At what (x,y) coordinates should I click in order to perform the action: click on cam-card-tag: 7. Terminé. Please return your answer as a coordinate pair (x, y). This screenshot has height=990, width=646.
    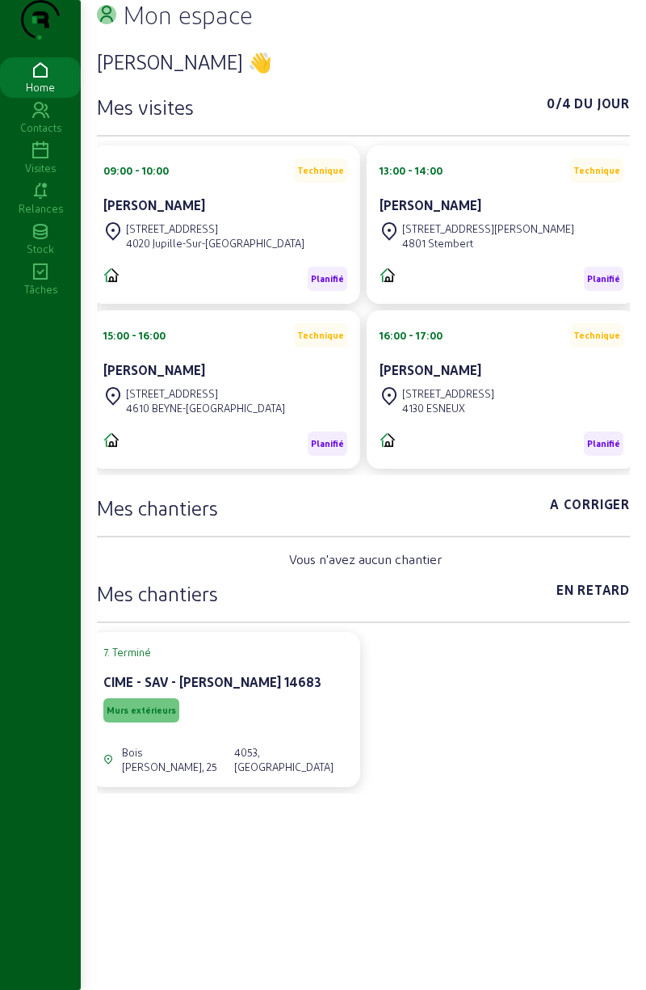
    Looking at the image, I should click on (225, 652).